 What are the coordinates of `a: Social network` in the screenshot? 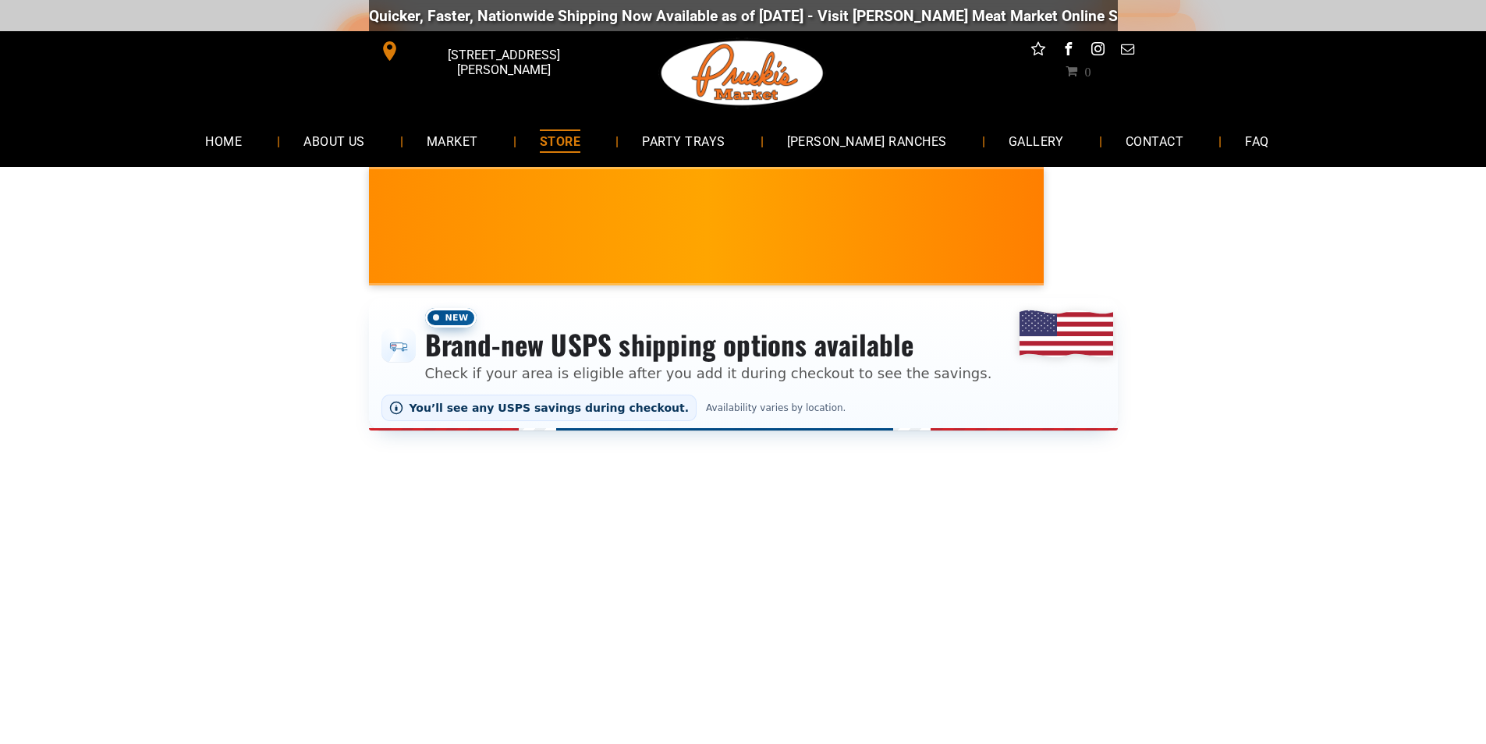 It's located at (1038, 51).